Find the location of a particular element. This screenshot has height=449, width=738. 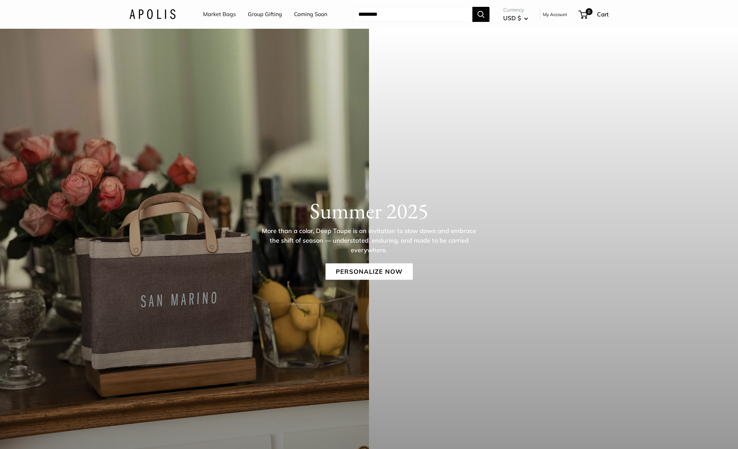

span: Cart is located at coordinates (603, 14).